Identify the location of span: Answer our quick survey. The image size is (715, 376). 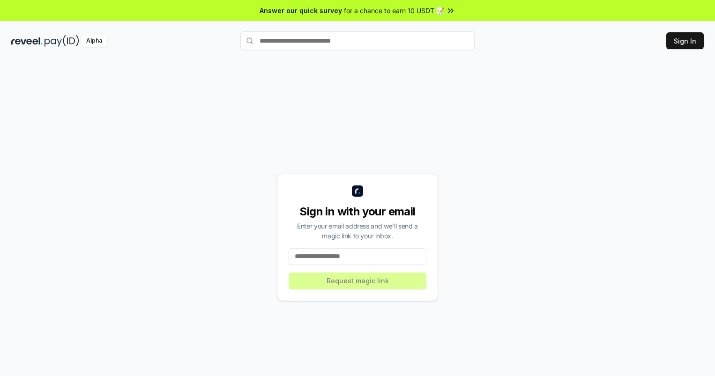
(301, 10).